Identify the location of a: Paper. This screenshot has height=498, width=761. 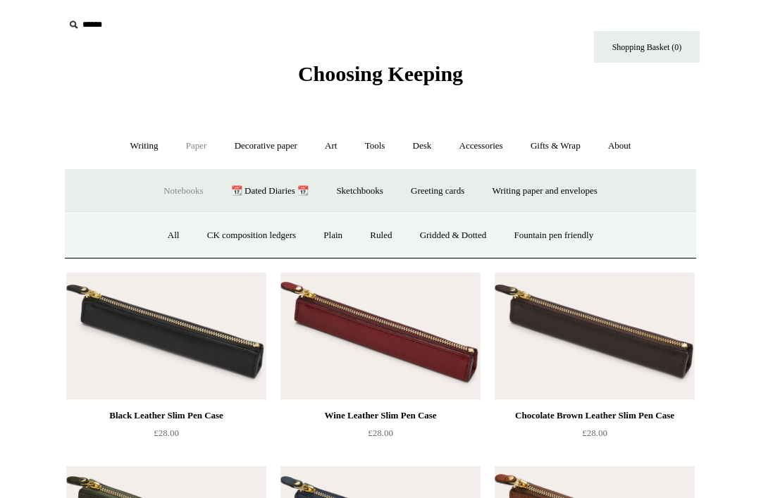
(197, 146).